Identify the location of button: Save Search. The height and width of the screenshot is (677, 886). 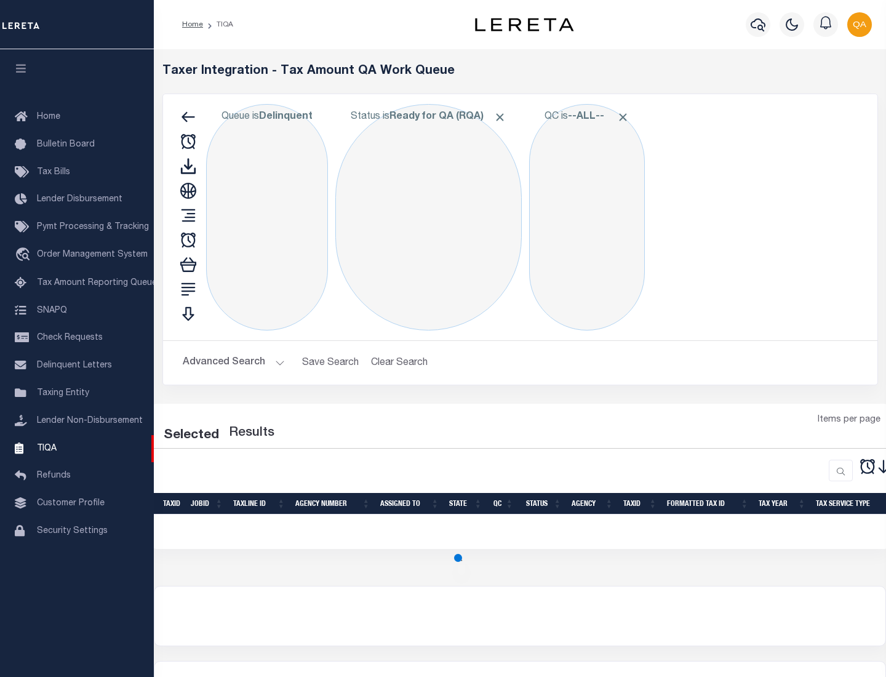
(330, 362).